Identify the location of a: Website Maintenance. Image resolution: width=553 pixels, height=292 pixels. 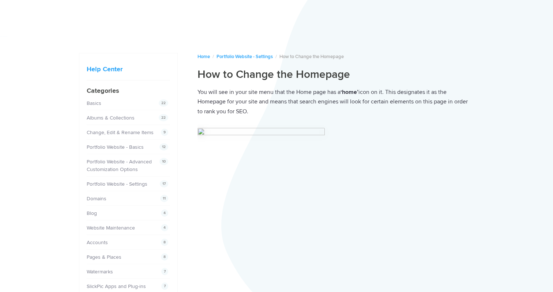
(111, 228).